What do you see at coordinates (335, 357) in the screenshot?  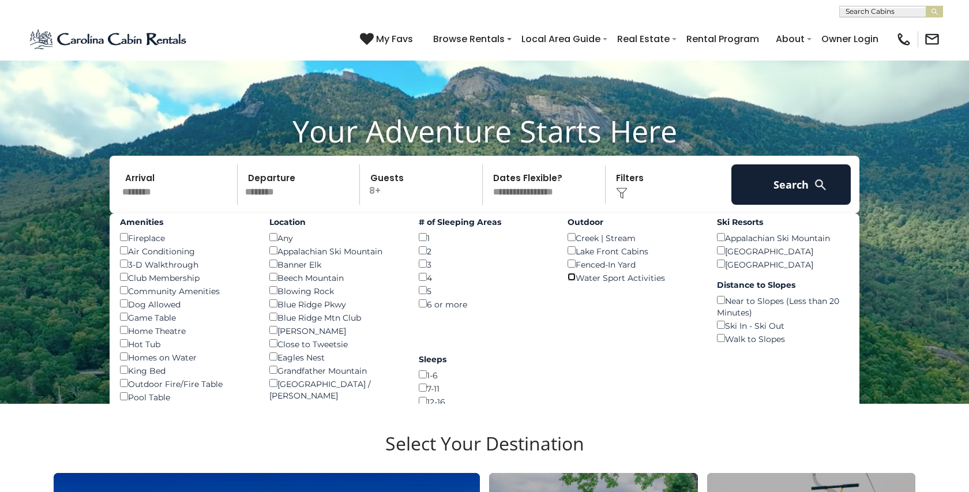 I see `div: Eagles Nest` at bounding box center [335, 357].